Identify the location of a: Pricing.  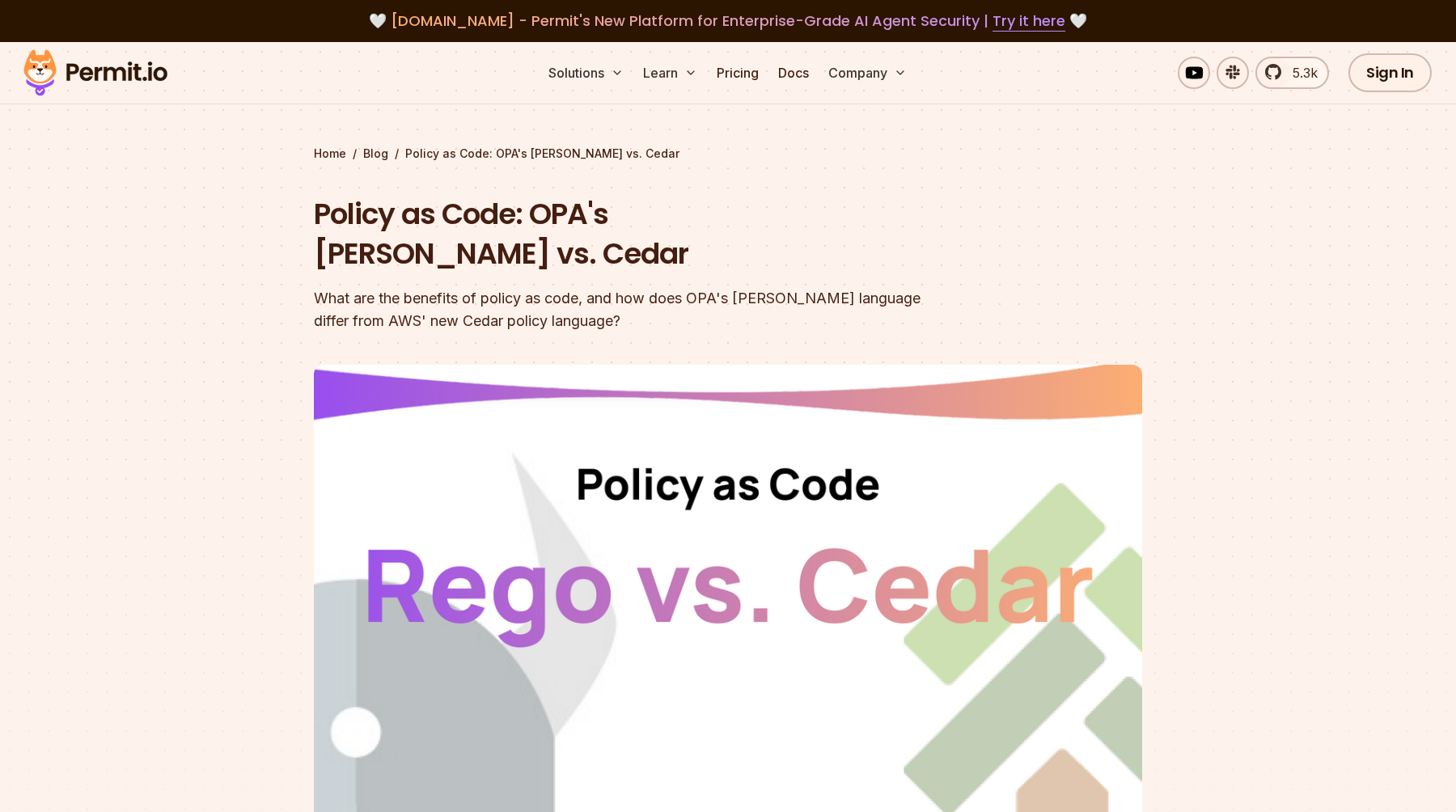
(738, 73).